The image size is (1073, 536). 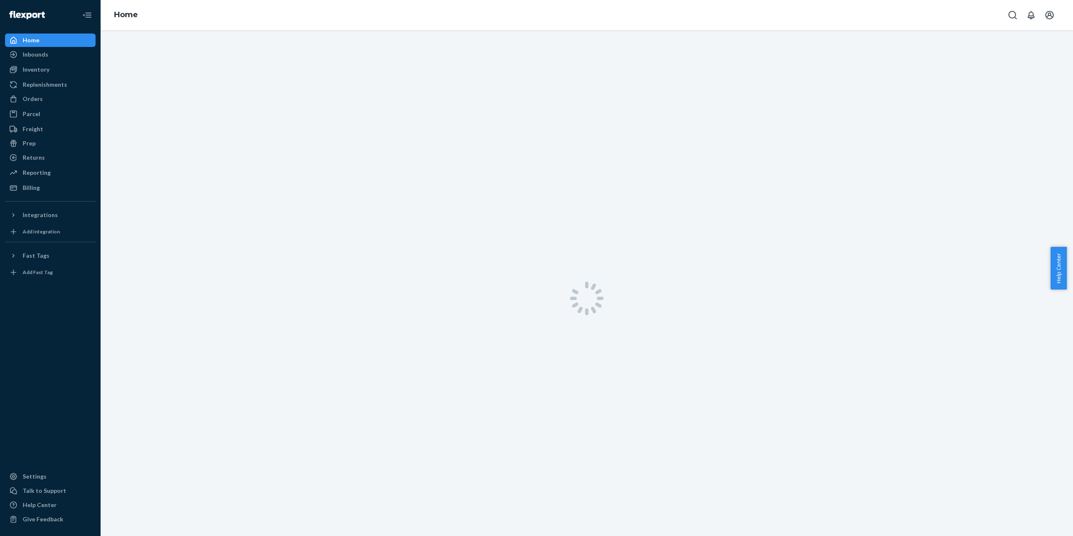 What do you see at coordinates (40, 215) in the screenshot?
I see `div: Integrations` at bounding box center [40, 215].